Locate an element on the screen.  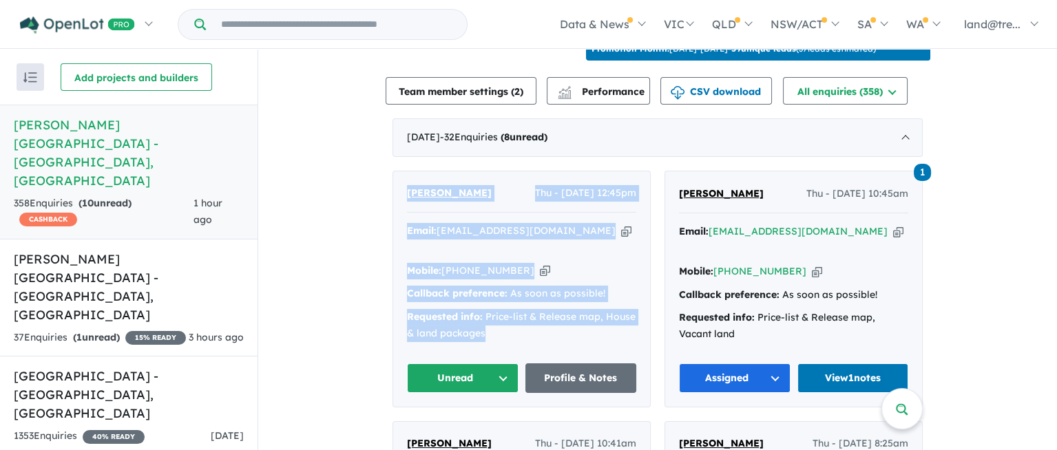
div: Price-list & Release map, House & land packages is located at coordinates (521, 326).